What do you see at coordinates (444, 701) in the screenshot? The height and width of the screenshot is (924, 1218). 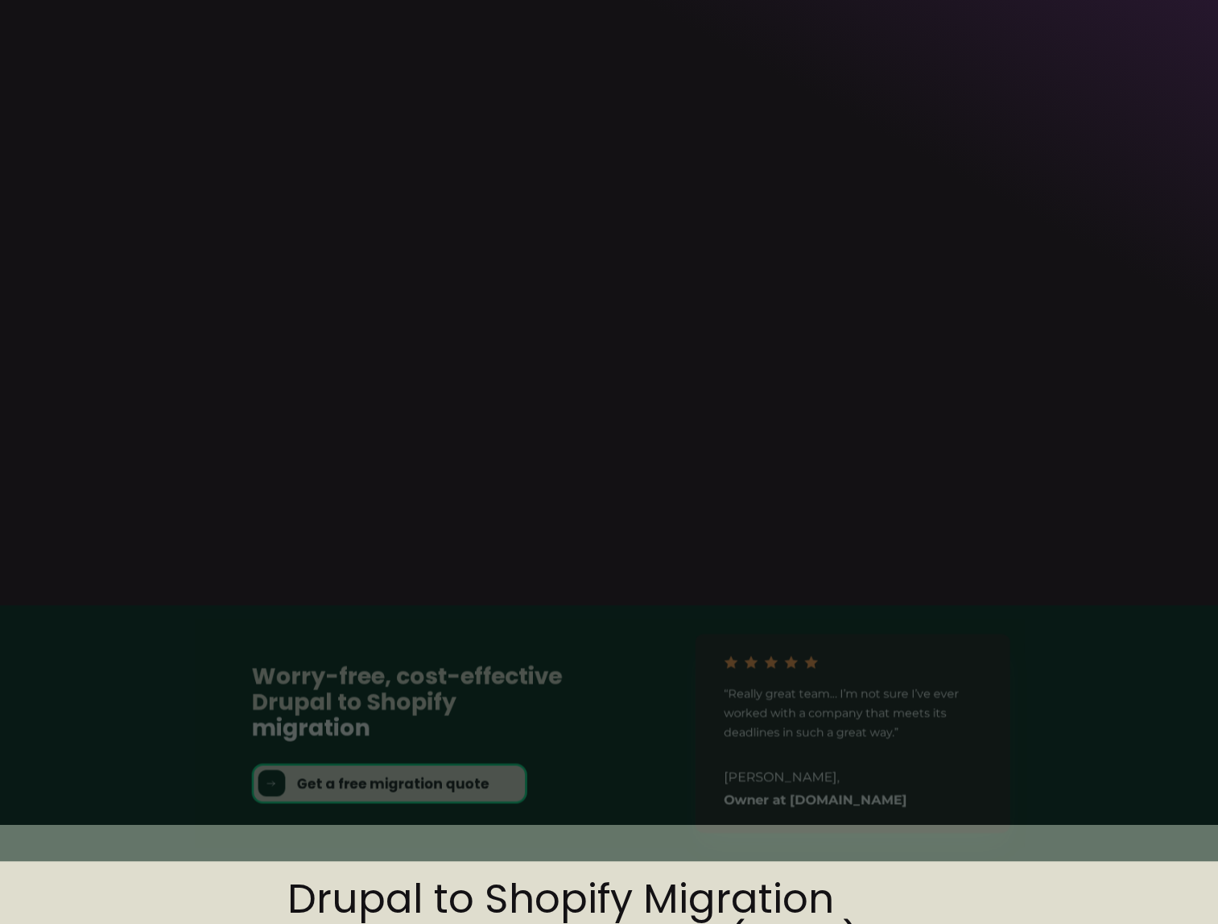 I see `h2: Drupal to Shopify` at bounding box center [444, 701].